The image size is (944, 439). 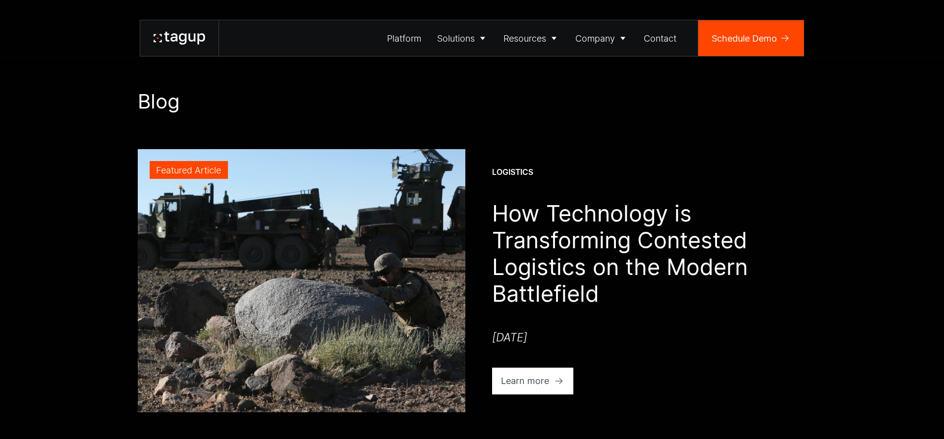 I want to click on a: Schedule Demo, so click(x=750, y=38).